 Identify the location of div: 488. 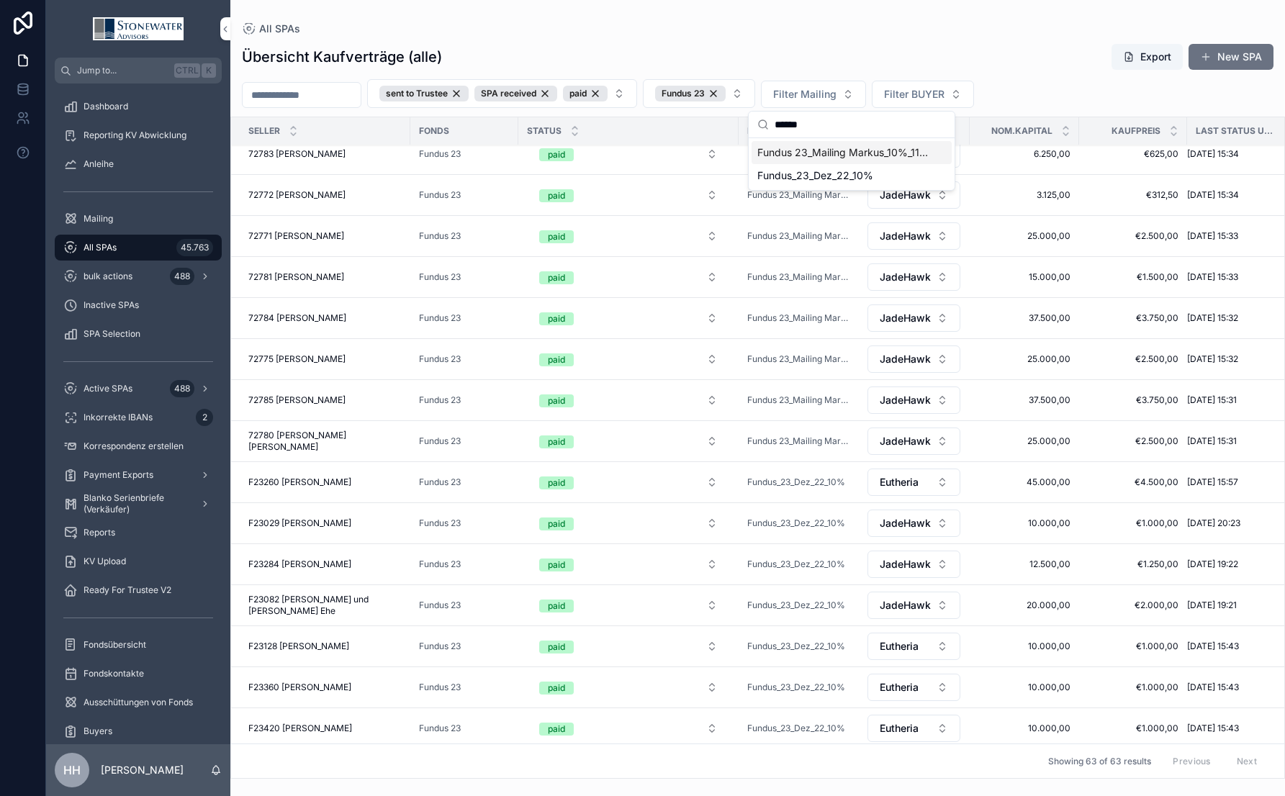
(182, 389).